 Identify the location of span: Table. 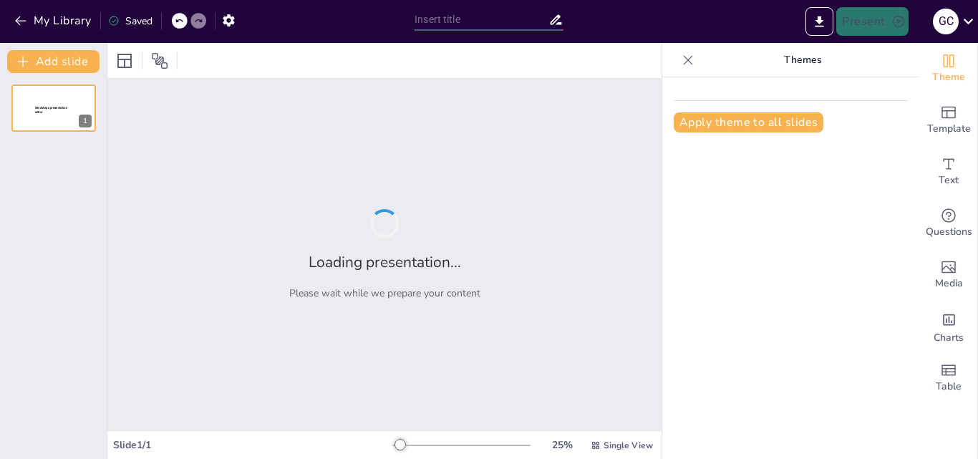
(949, 387).